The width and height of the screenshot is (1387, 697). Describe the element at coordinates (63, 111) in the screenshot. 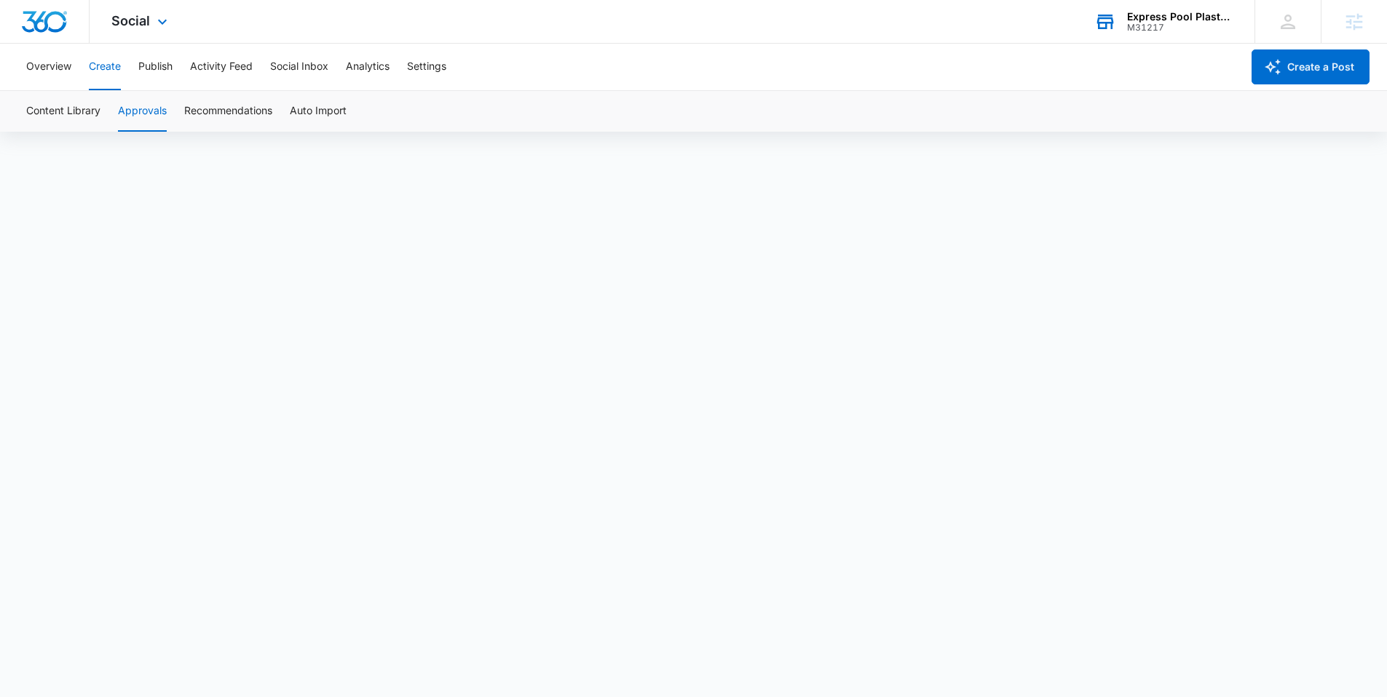

I see `button: Content Library` at that location.